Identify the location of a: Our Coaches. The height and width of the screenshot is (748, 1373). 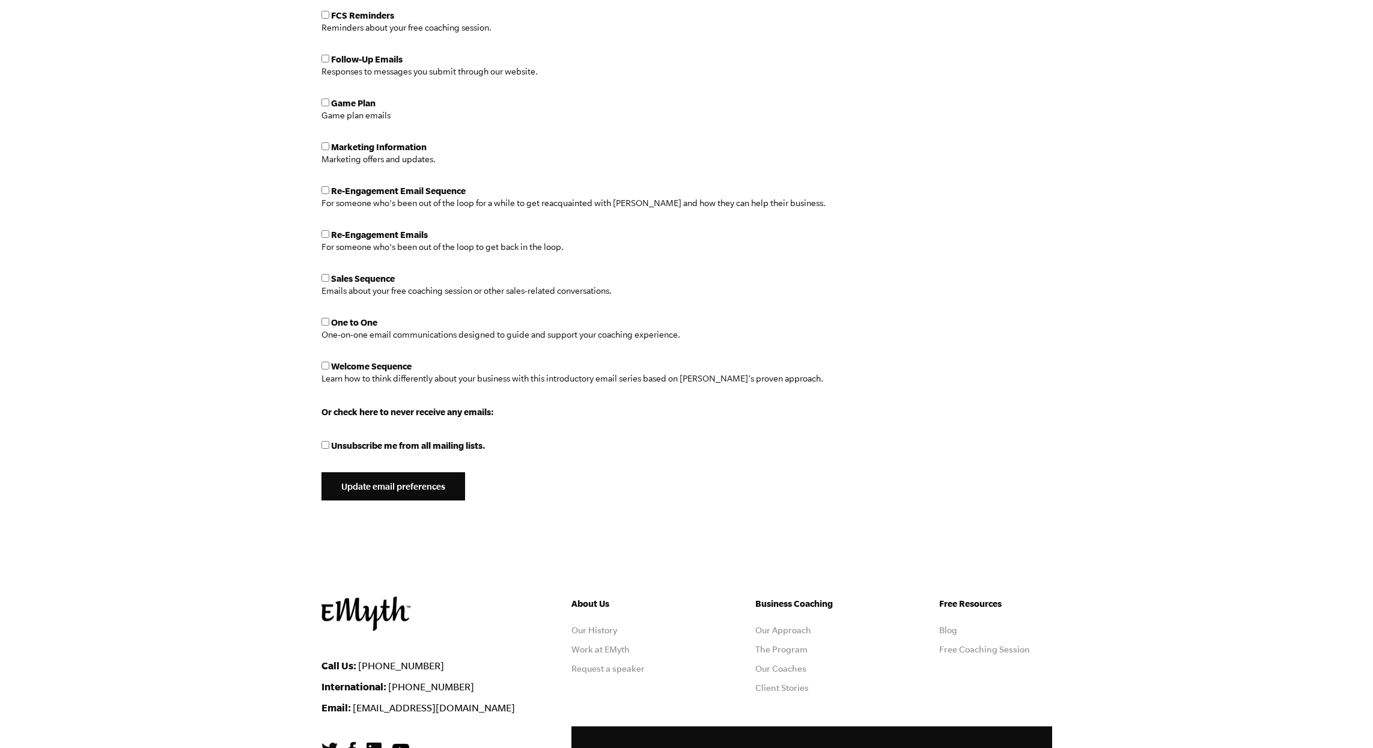
(780, 669).